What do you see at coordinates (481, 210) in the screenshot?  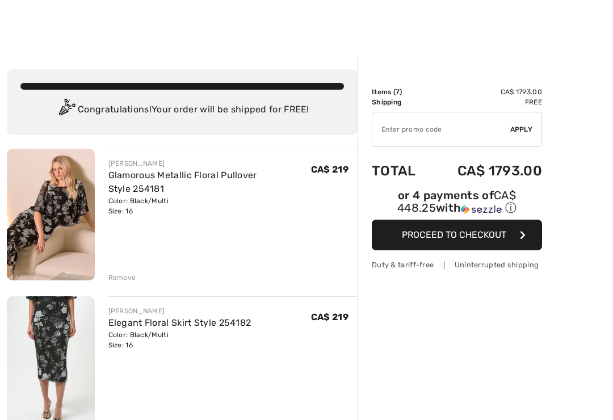 I see `img: Sezzle` at bounding box center [481, 210].